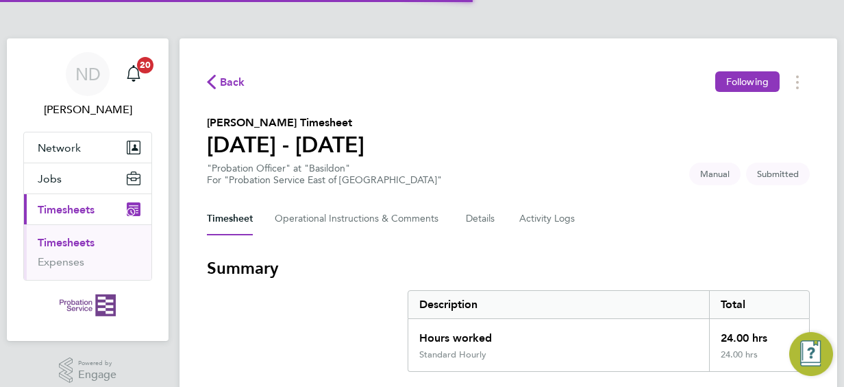 The height and width of the screenshot is (387, 844). What do you see at coordinates (559, 304) in the screenshot?
I see `div: Description` at bounding box center [559, 304].